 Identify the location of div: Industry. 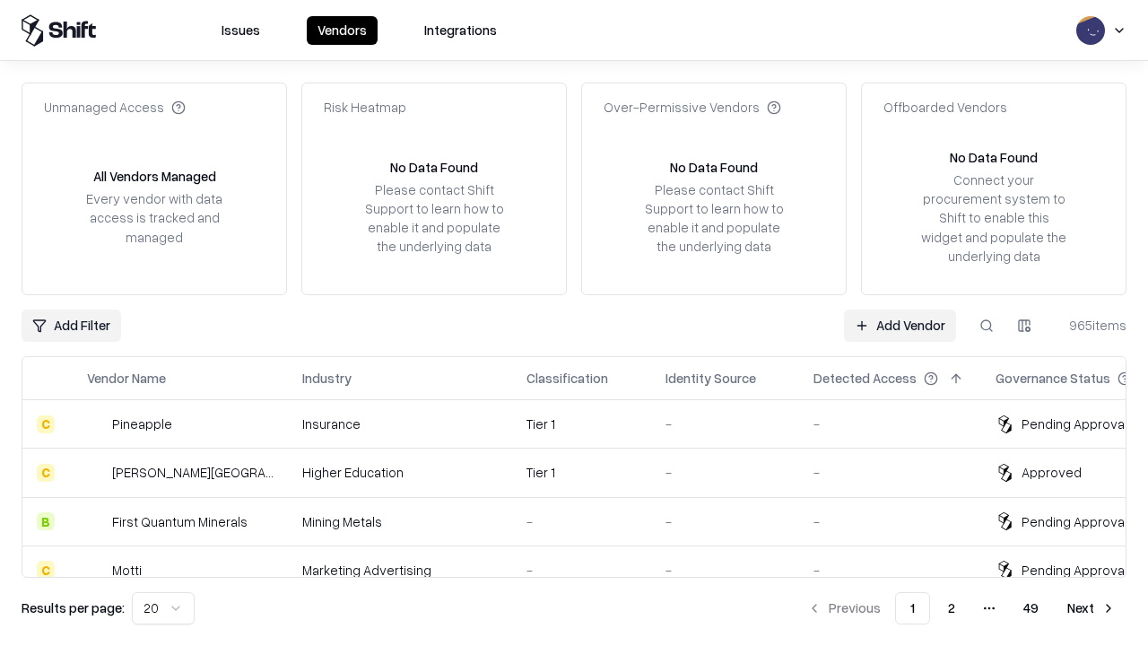
(326, 378).